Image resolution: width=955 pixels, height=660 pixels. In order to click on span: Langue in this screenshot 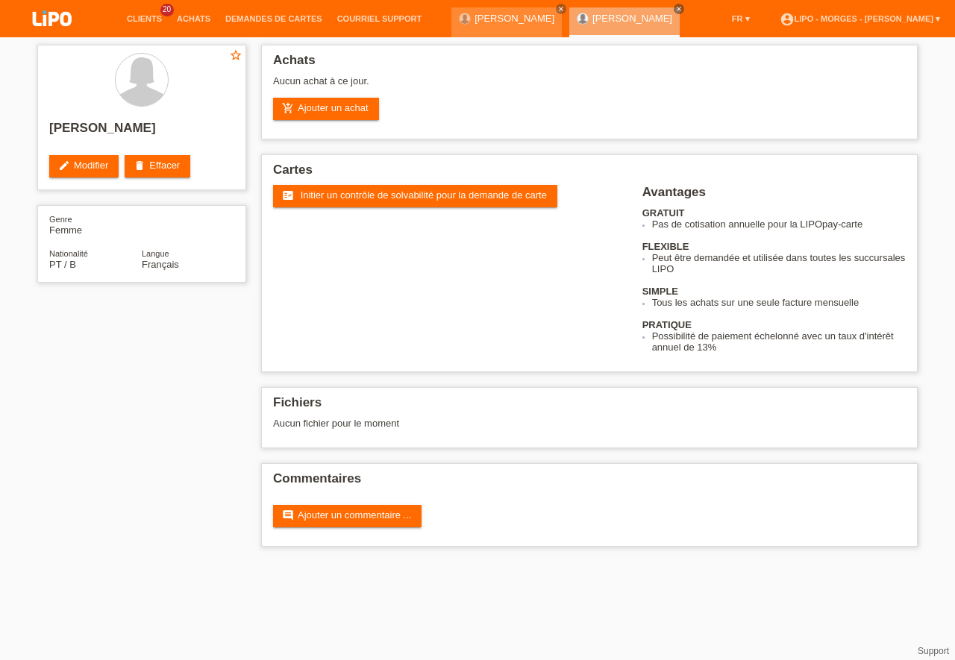, I will do `click(155, 254)`.